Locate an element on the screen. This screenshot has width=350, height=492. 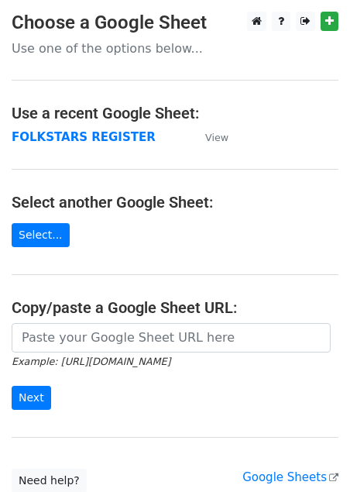
input: Paste your Google Sheet URL here is located at coordinates (171, 338).